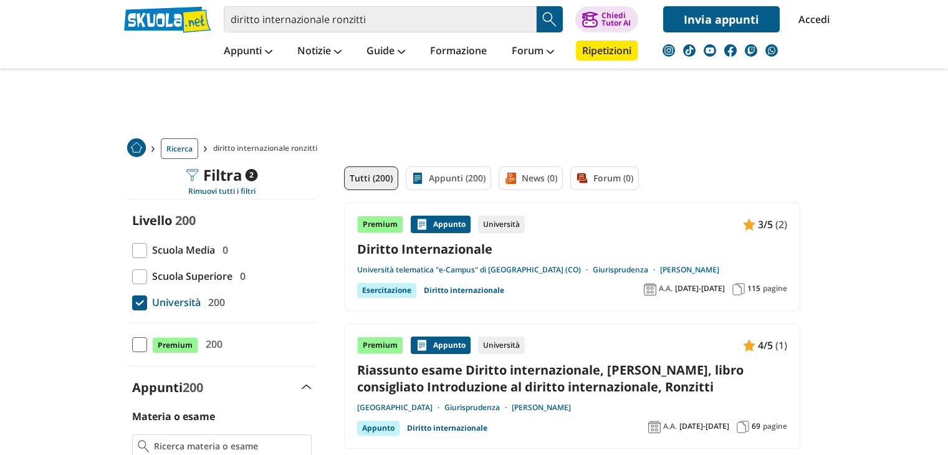 The image size is (948, 455). I want to click on span: 4/5, so click(765, 345).